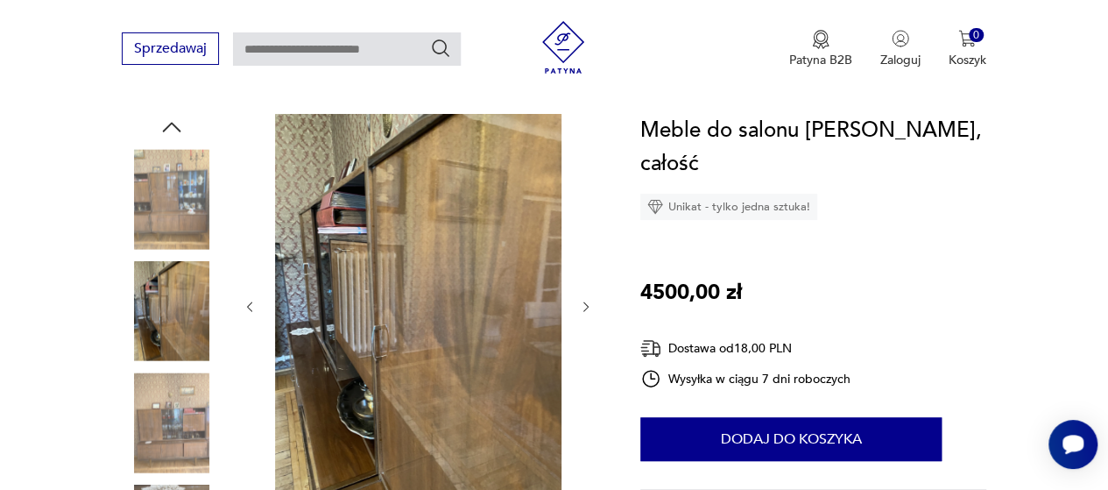 Image resolution: width=1108 pixels, height=490 pixels. Describe the element at coordinates (691, 293) in the screenshot. I see `p: 4500,00 zł` at that location.